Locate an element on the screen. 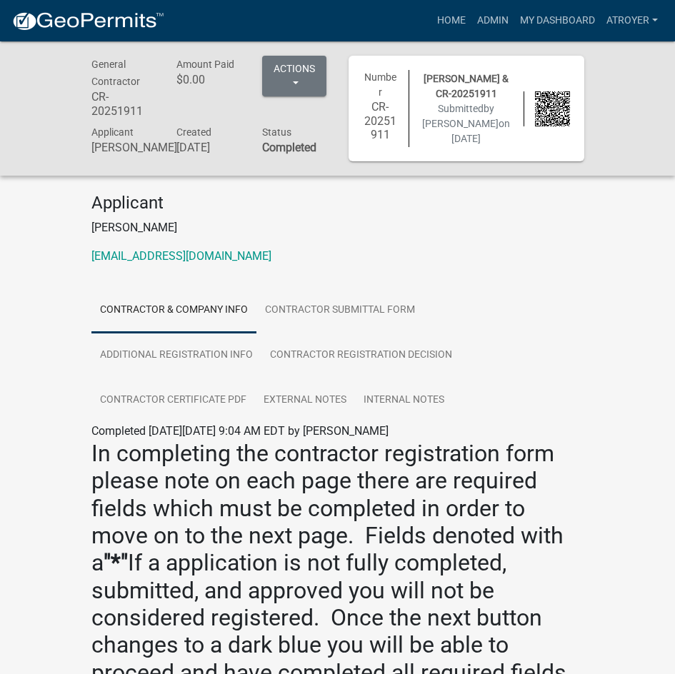 Image resolution: width=675 pixels, height=674 pixels. a: My Dashboard is located at coordinates (557, 21).